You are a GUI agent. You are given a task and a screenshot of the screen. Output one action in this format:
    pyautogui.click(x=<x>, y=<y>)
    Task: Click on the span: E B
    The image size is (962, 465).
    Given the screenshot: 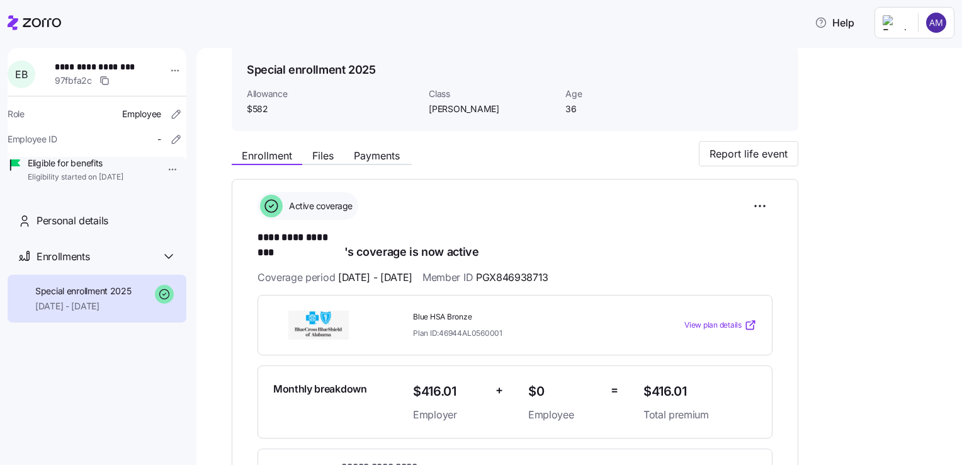 What is the action you would take?
    pyautogui.click(x=21, y=74)
    